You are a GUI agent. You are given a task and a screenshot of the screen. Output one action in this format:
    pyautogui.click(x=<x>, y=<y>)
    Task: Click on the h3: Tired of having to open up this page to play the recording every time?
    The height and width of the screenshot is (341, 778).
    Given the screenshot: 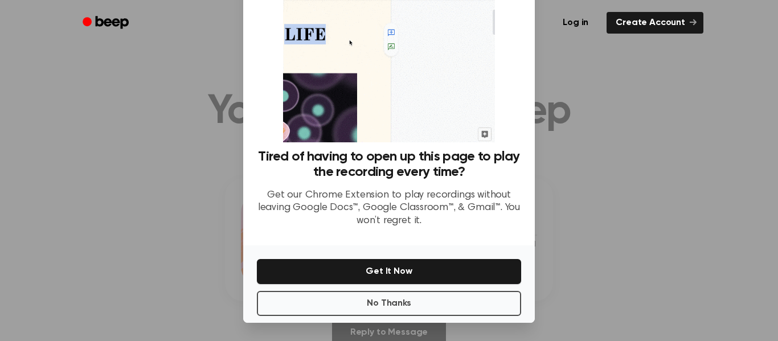 What is the action you would take?
    pyautogui.click(x=389, y=165)
    